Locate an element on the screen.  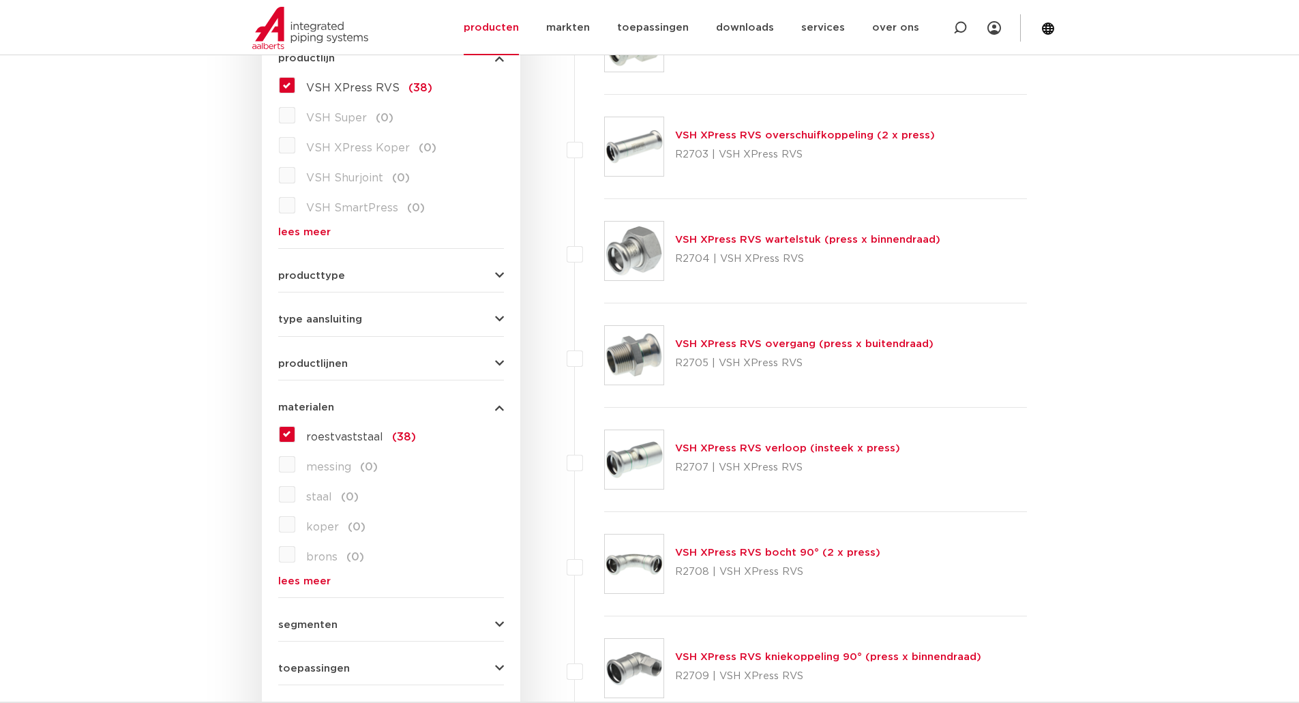
span: producttype is located at coordinates (312, 276).